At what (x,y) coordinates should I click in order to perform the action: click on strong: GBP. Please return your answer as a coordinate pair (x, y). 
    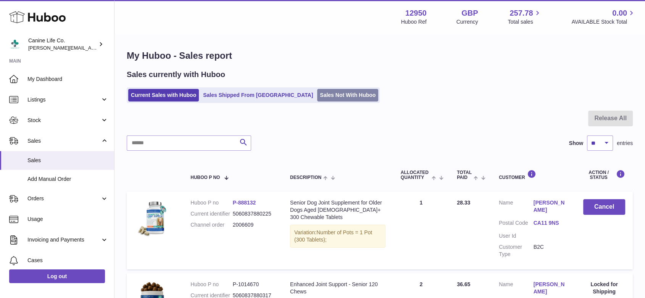
    Looking at the image, I should click on (470, 13).